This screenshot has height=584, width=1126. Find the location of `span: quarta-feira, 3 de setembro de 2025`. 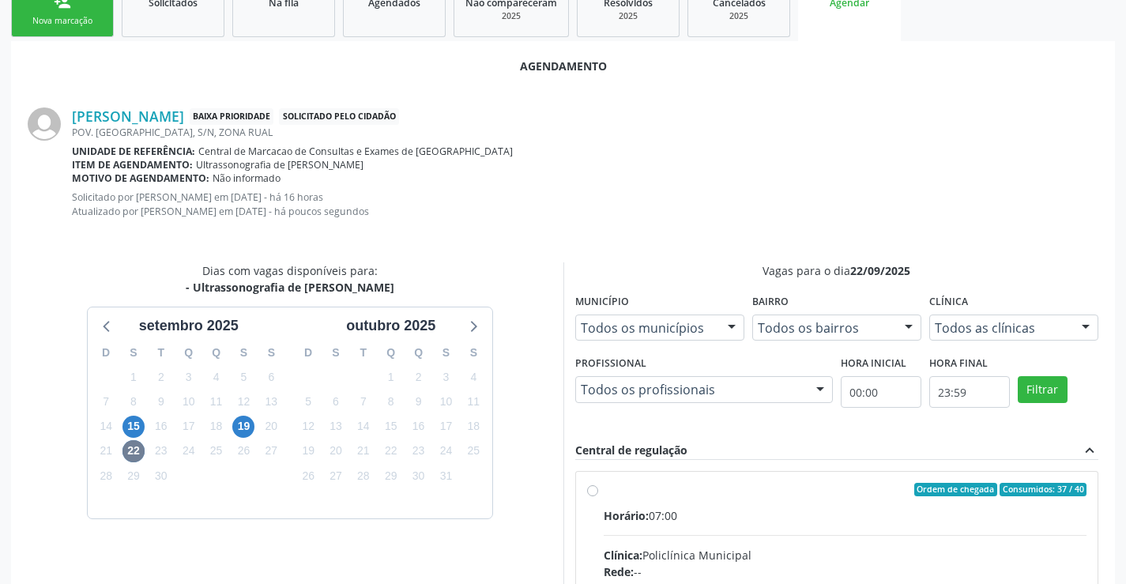

span: quarta-feira, 3 de setembro de 2025 is located at coordinates (189, 377).